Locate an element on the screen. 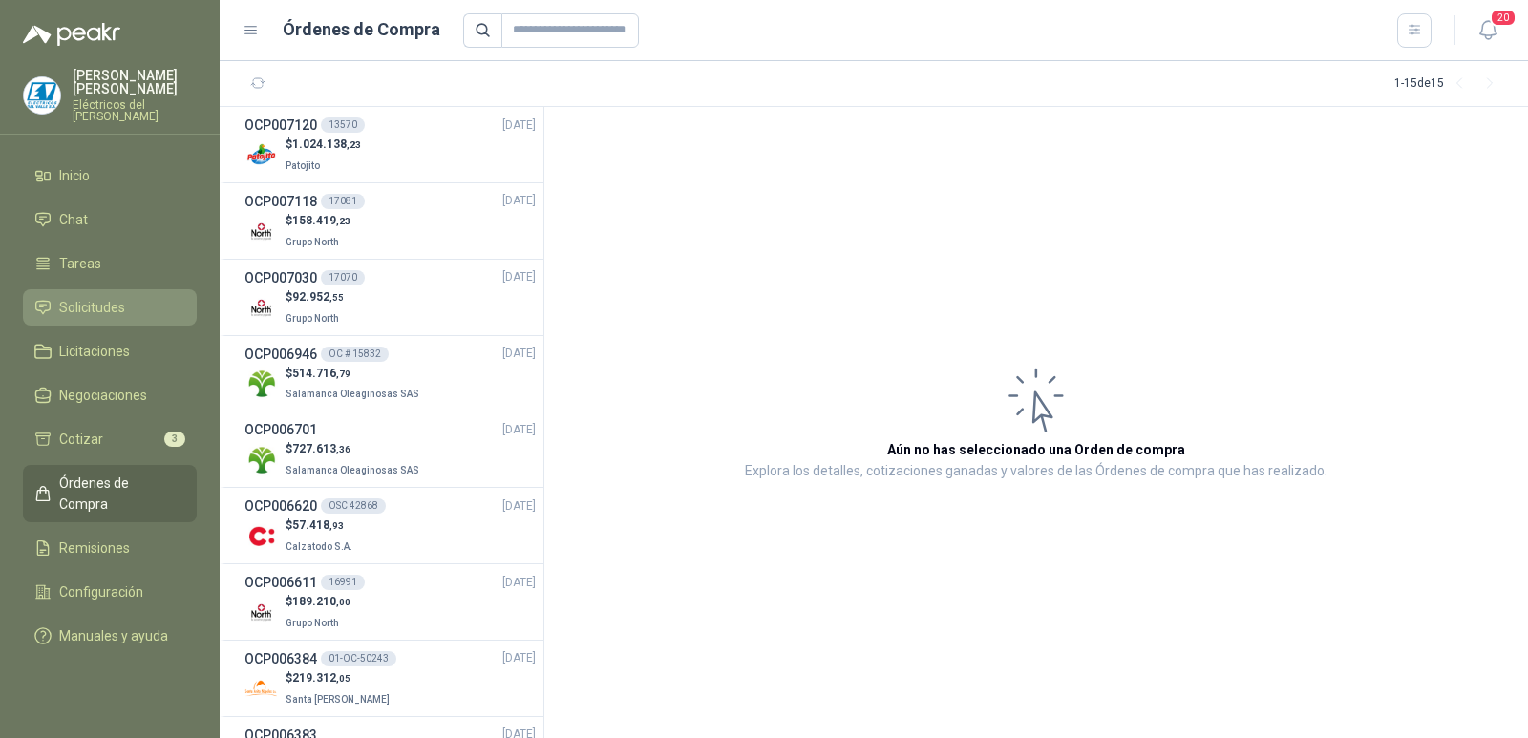 The height and width of the screenshot is (738, 1528). span: 20 is located at coordinates (1503, 17).